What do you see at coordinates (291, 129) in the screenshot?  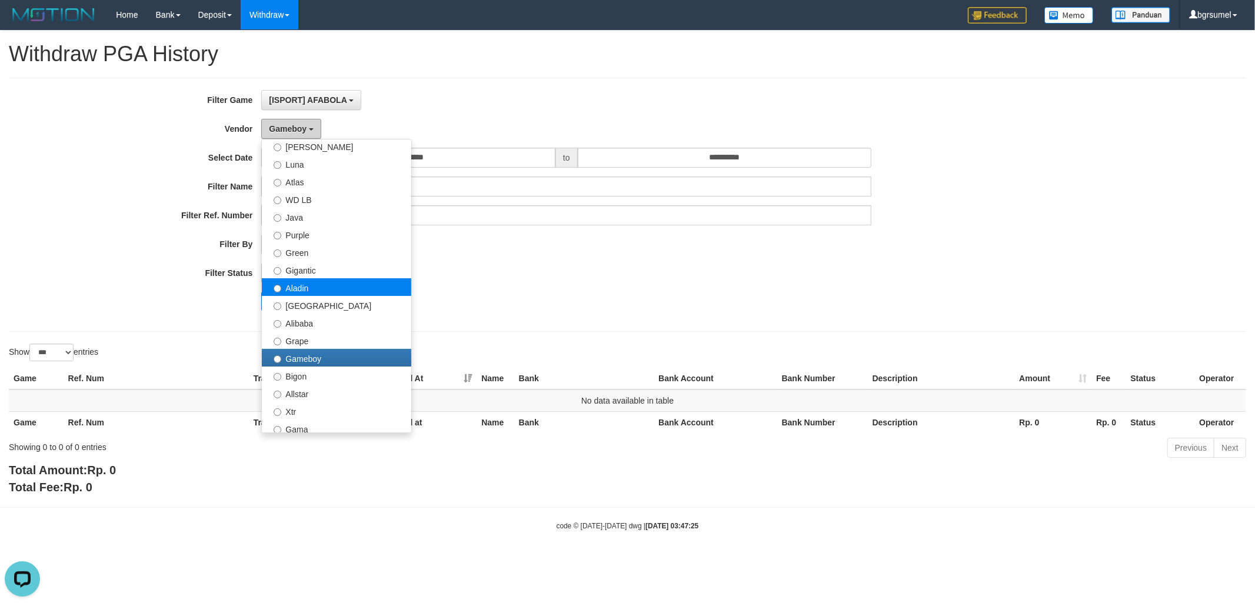 I see `button: Gameboy` at bounding box center [291, 129].